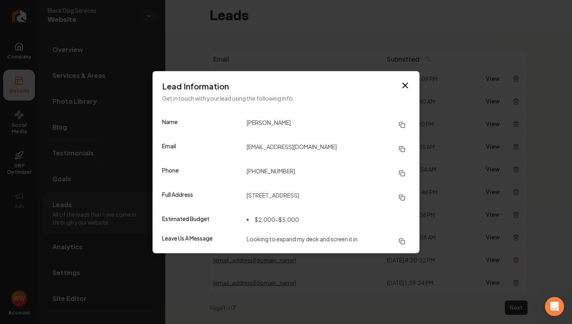  I want to click on h3: Lead Information, so click(286, 86).